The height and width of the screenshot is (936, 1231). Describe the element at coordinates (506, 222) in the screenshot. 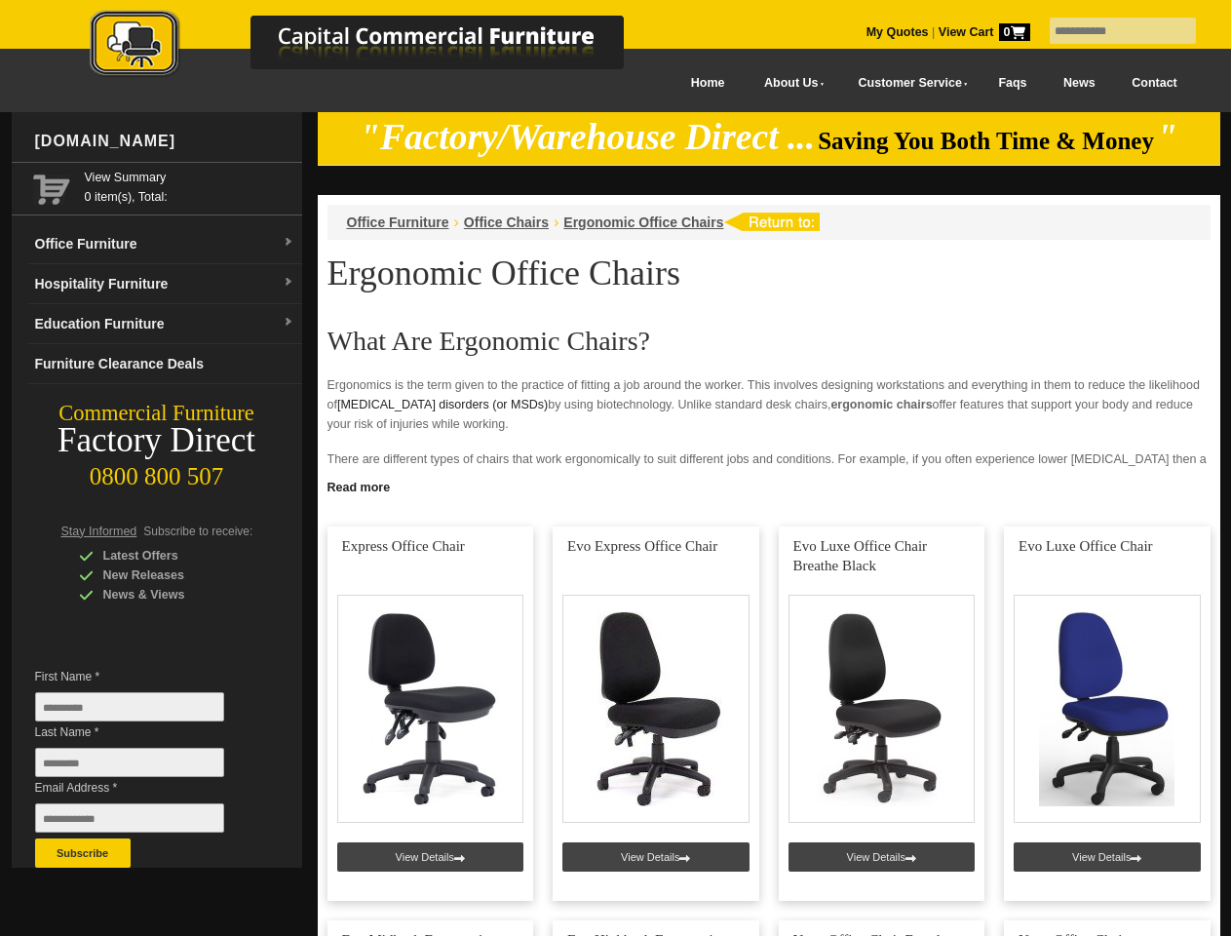

I see `a: Office Chairs` at that location.